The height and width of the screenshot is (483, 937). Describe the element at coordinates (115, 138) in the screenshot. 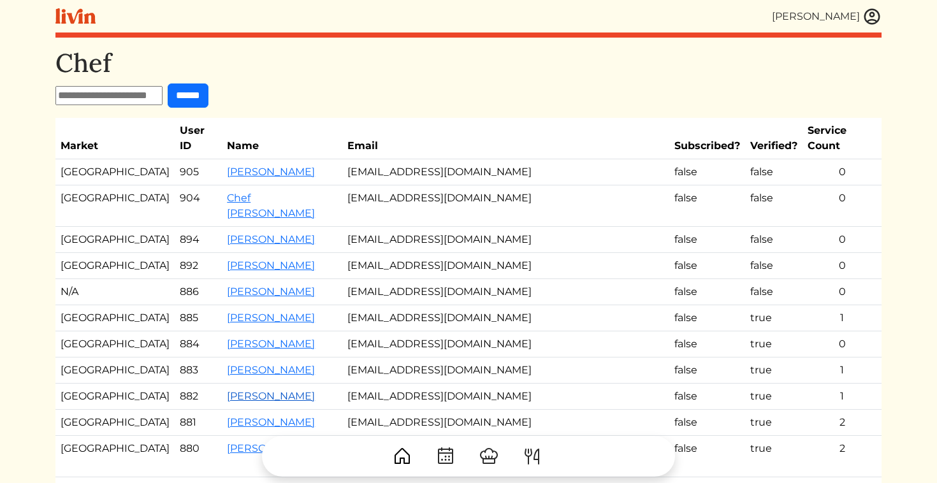

I see `th: Market` at that location.